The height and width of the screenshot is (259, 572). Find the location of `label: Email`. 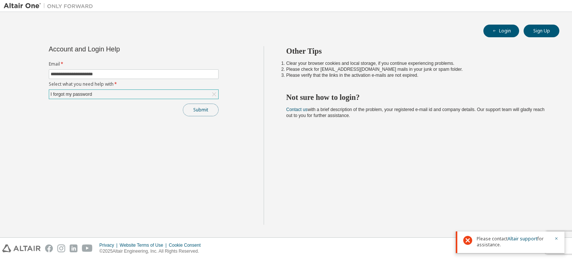

label: Email is located at coordinates (134, 64).